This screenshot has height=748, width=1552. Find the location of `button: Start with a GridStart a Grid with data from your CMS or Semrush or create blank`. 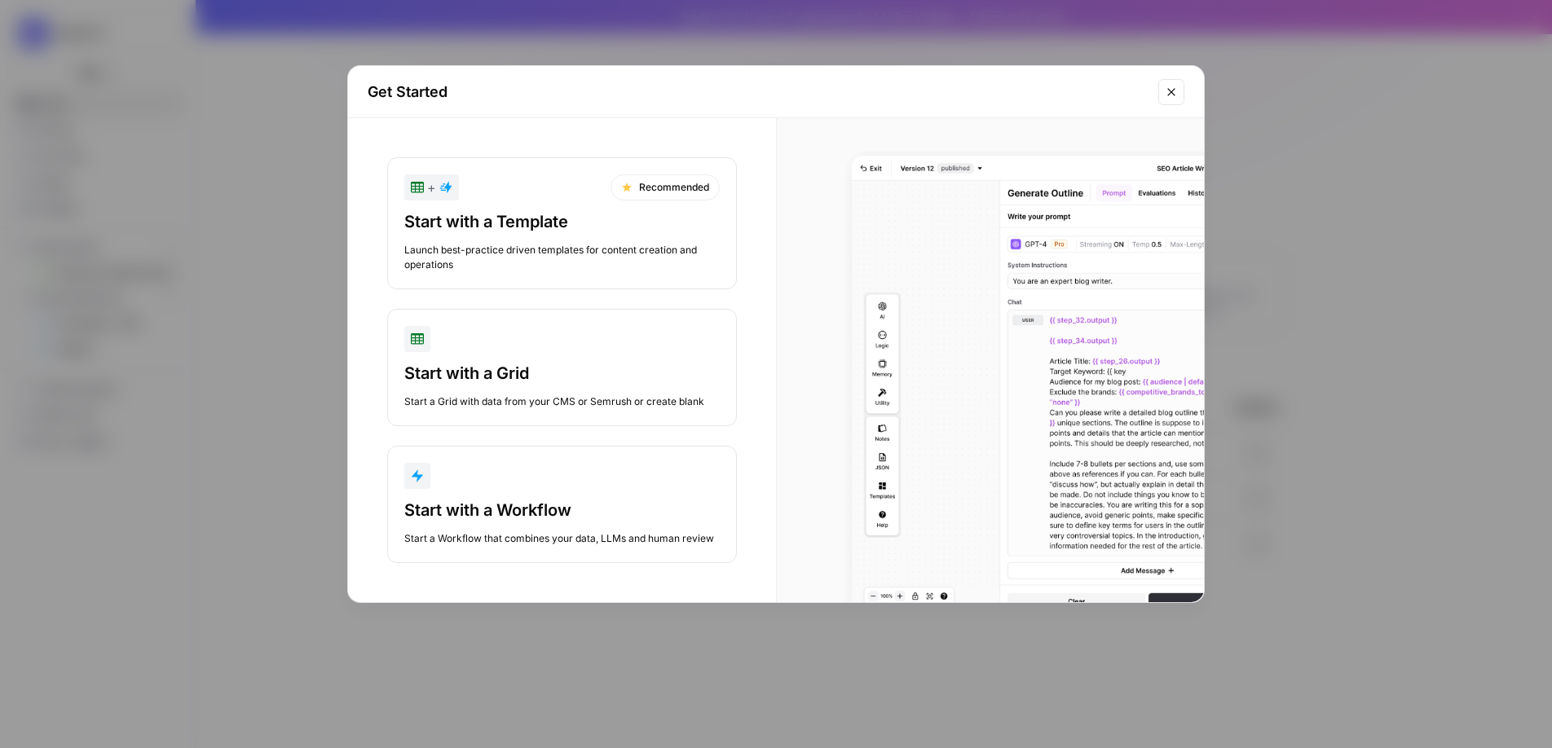

button: Start with a GridStart a Grid with data from your CMS or Semrush or create blank is located at coordinates (561, 368).